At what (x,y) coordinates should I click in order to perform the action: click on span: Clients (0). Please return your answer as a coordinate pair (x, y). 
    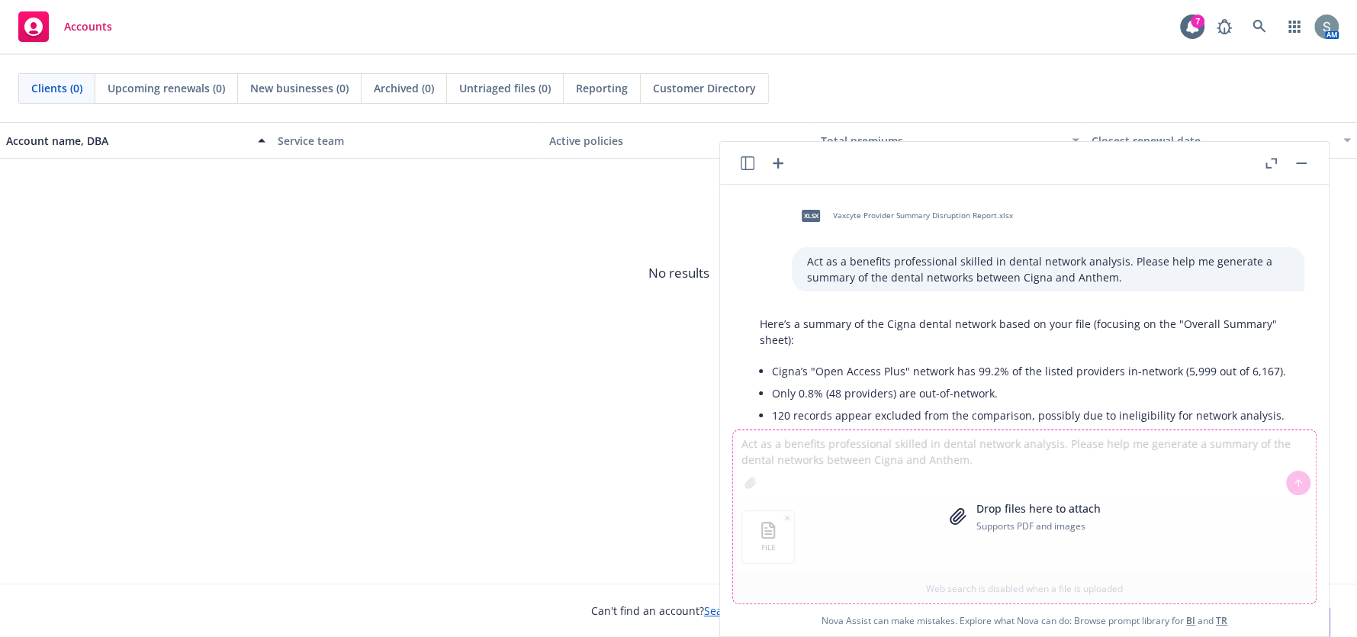
    Looking at the image, I should click on (56, 88).